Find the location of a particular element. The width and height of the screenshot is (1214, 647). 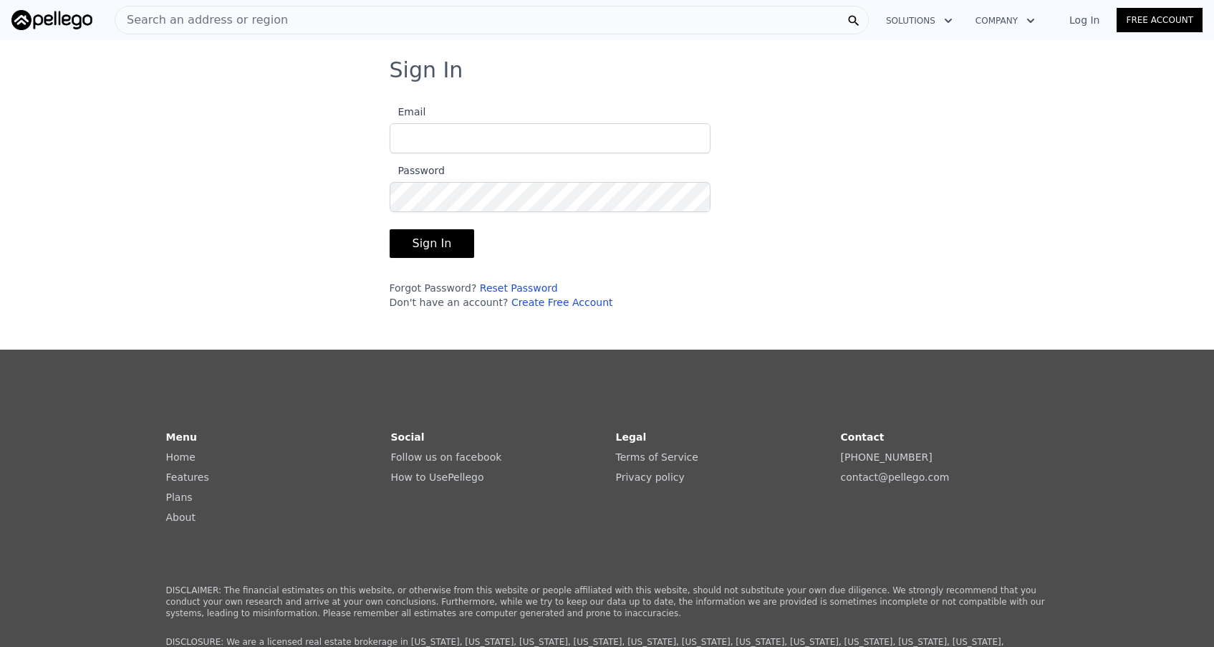

a: Privacy policy is located at coordinates (651, 477).